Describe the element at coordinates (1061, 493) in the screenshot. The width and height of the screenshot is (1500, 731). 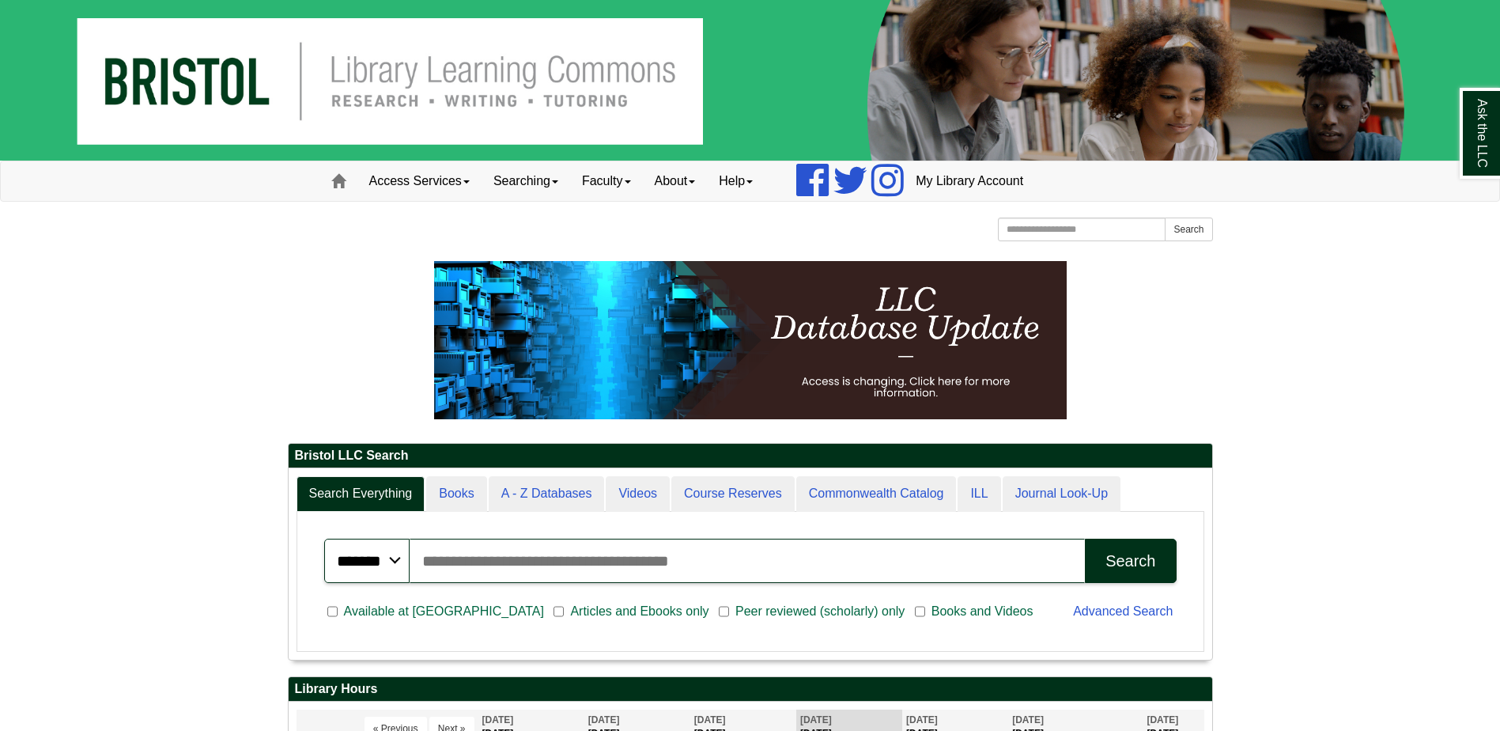
I see `a: Journal Look-Up` at that location.